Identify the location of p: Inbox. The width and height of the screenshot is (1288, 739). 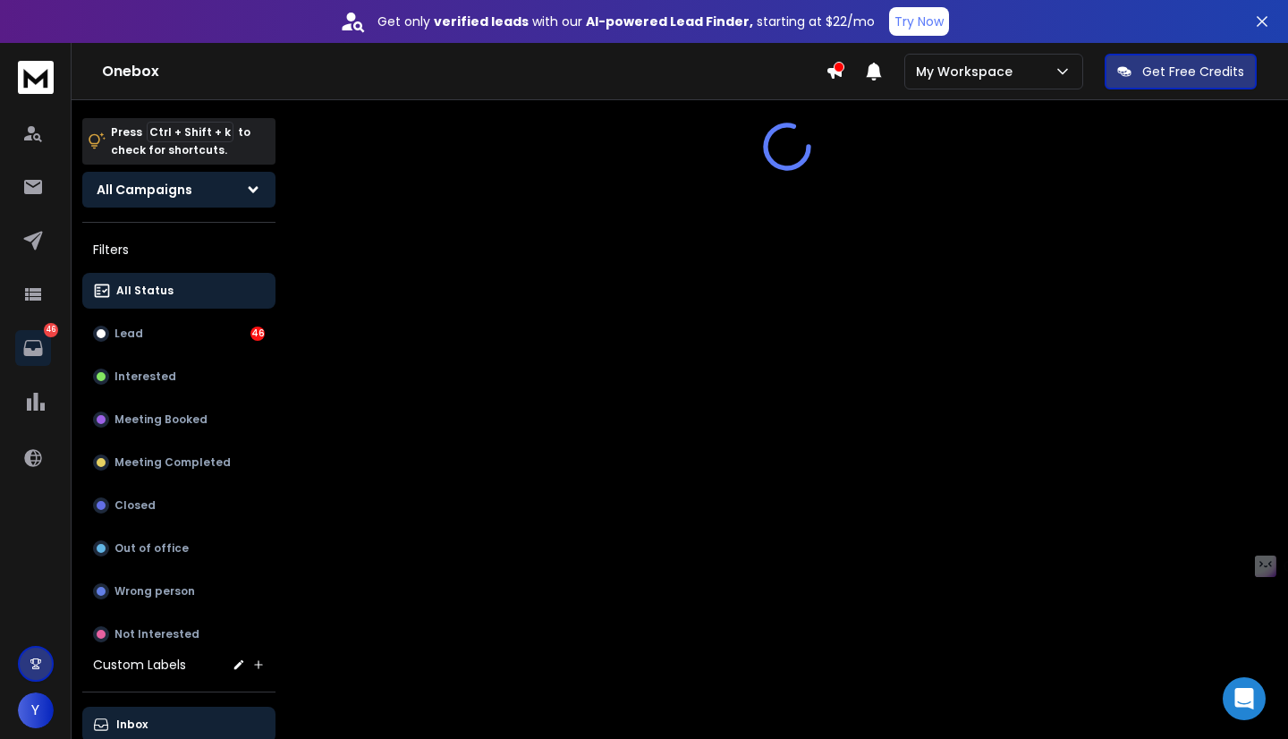
(132, 725).